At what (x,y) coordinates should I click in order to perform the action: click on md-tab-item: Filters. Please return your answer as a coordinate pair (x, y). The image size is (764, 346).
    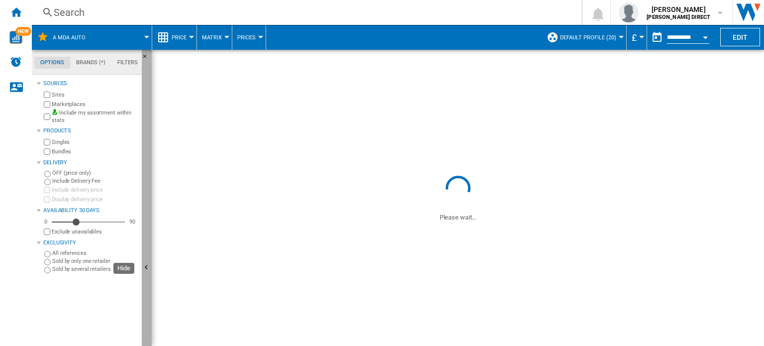
    Looking at the image, I should click on (127, 63).